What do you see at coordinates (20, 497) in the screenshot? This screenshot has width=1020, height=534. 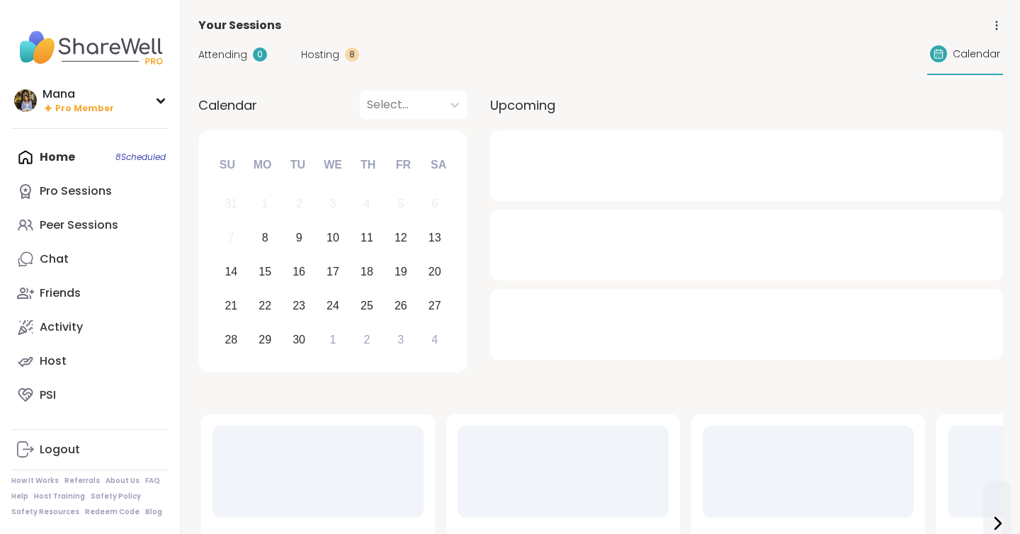 I see `a: Help` at bounding box center [20, 497].